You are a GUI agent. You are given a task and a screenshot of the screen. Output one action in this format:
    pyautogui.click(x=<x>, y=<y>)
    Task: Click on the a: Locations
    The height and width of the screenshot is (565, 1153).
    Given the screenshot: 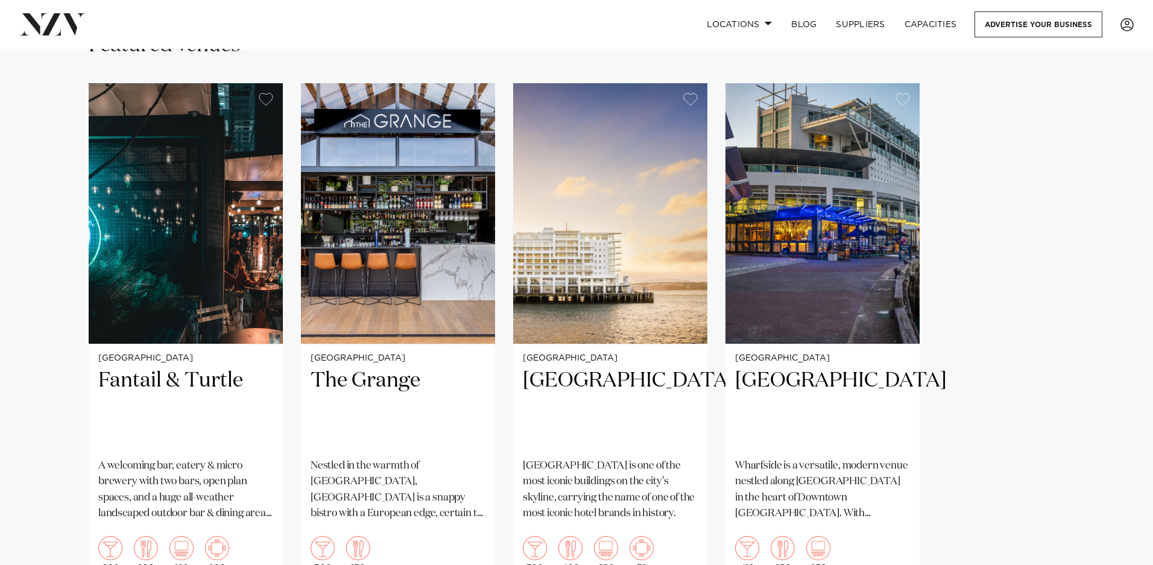 What is the action you would take?
    pyautogui.click(x=739, y=24)
    